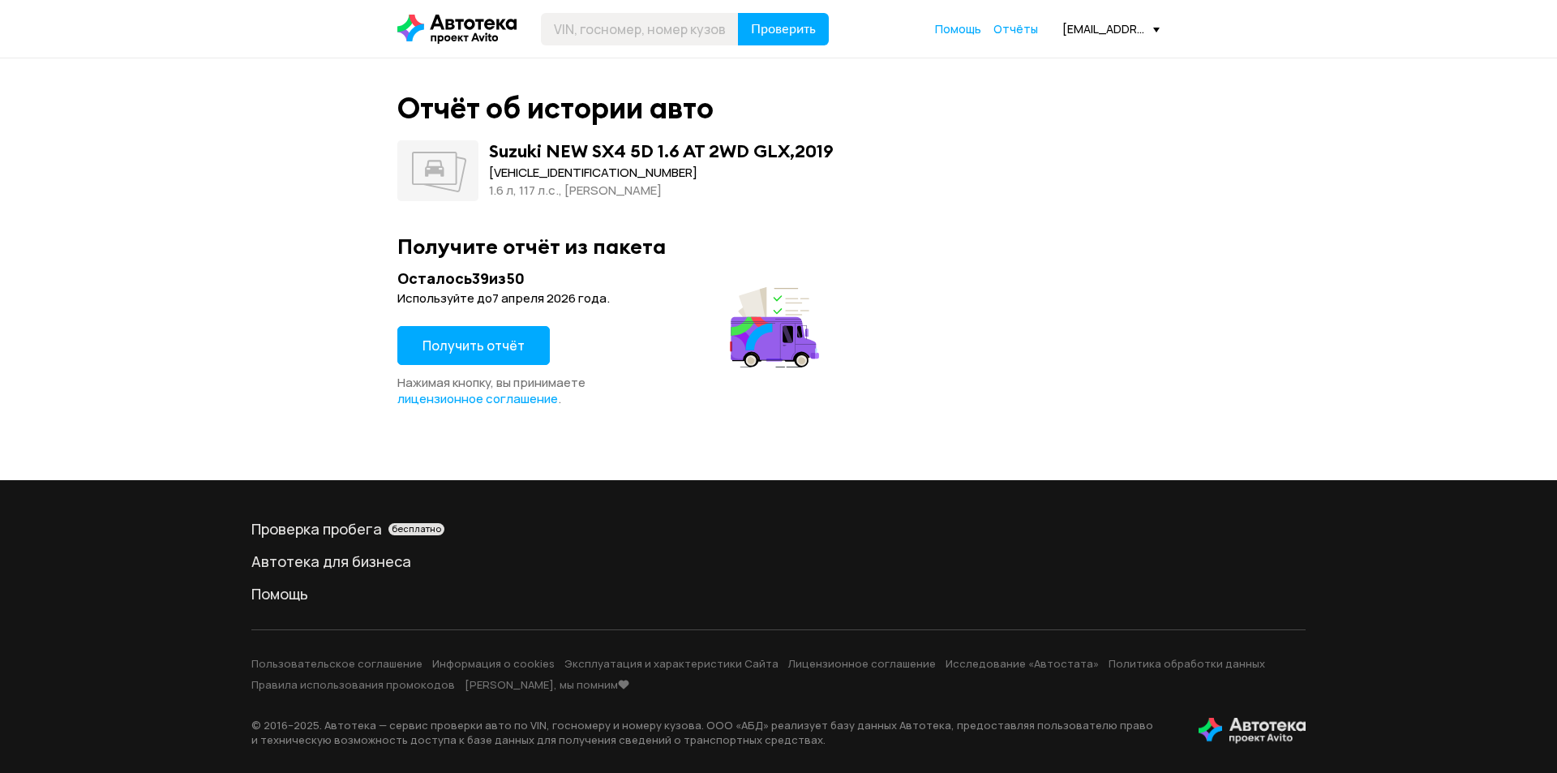 This screenshot has height=773, width=1557. I want to click on button: Проверить, so click(784, 29).